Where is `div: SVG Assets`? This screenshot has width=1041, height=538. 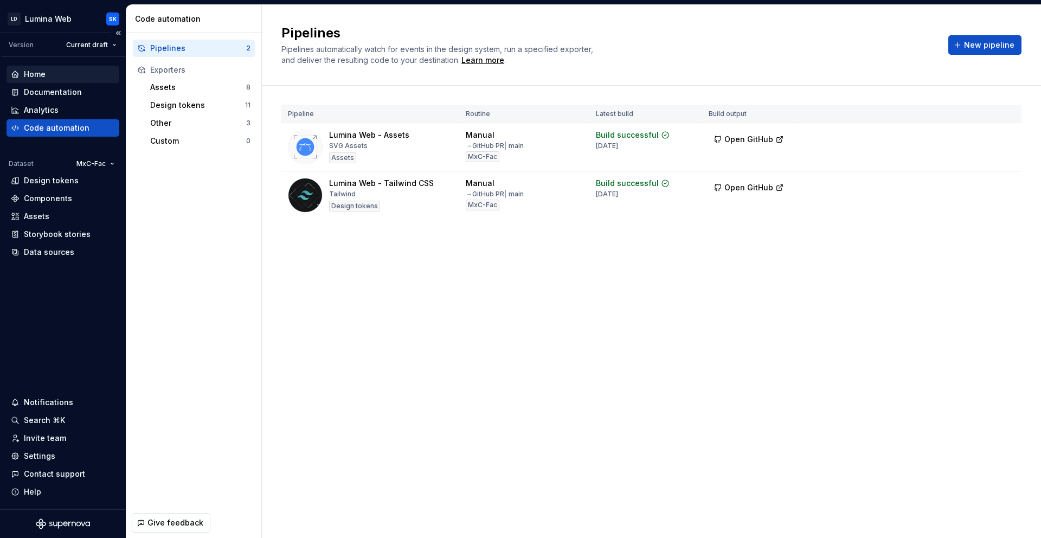 div: SVG Assets is located at coordinates (348, 146).